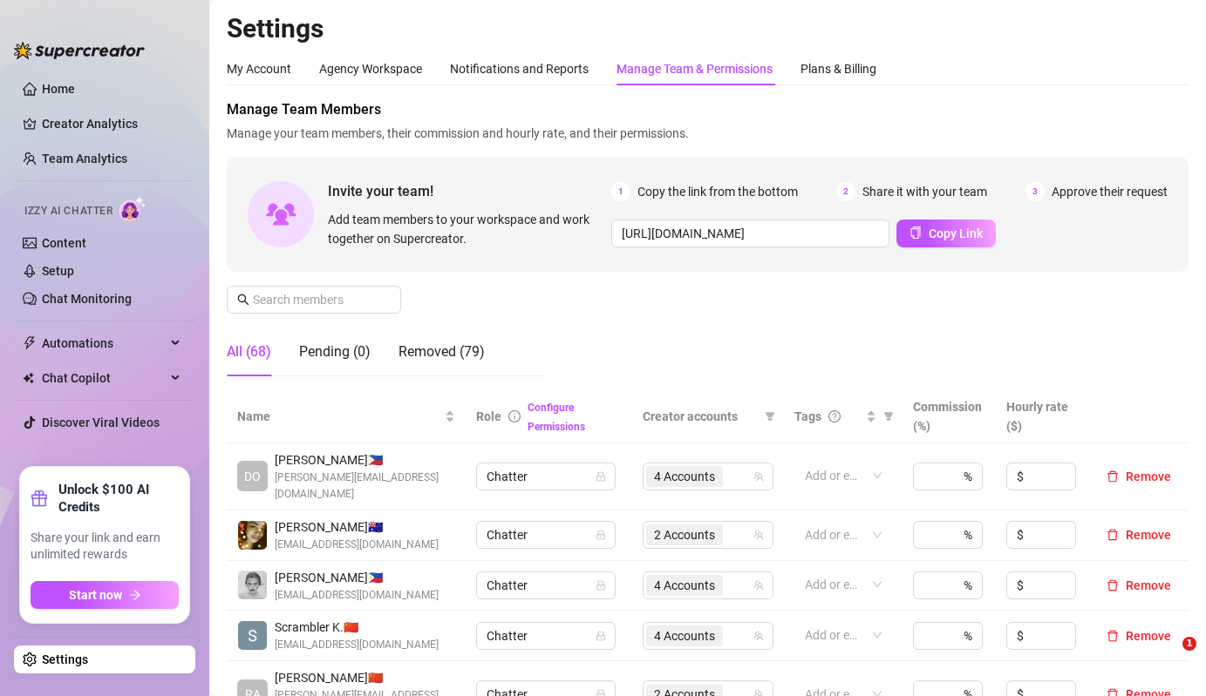 This screenshot has width=1206, height=696. What do you see at coordinates (119, 499) in the screenshot?
I see `strong: Unlock $100 AI Credits` at bounding box center [119, 499].